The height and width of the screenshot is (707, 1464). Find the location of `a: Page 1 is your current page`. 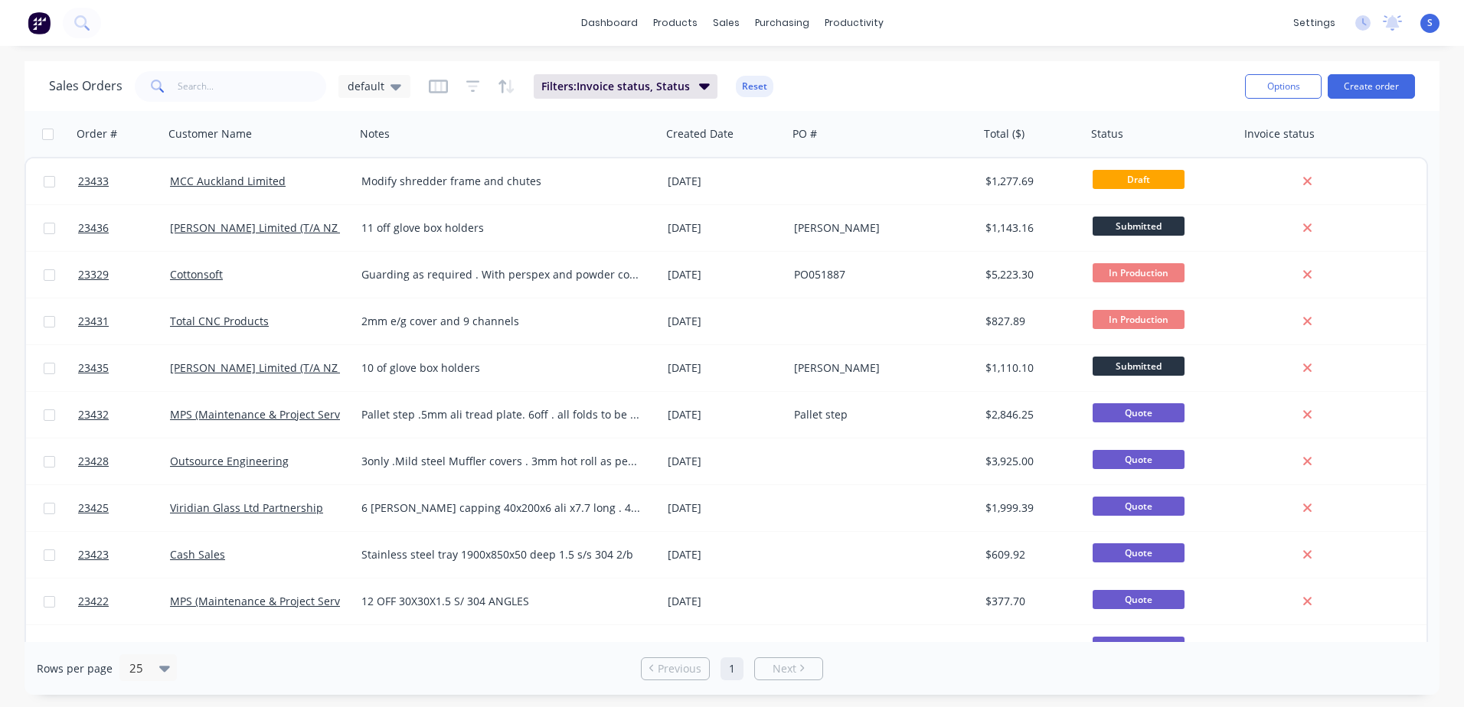

a: Page 1 is your current page is located at coordinates (732, 669).